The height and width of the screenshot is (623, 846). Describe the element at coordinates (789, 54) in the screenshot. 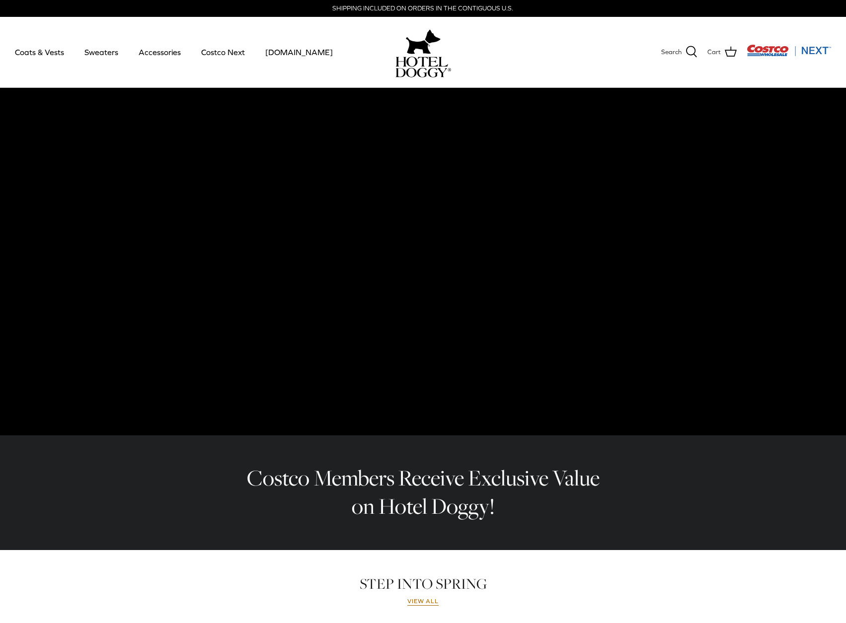

I see `a: Visit Costco Next` at that location.